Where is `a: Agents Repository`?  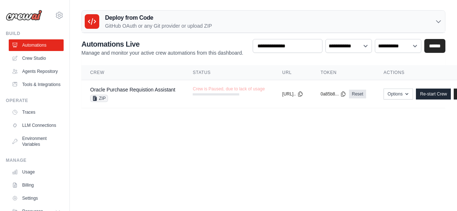
a: Agents Repository is located at coordinates (36, 71).